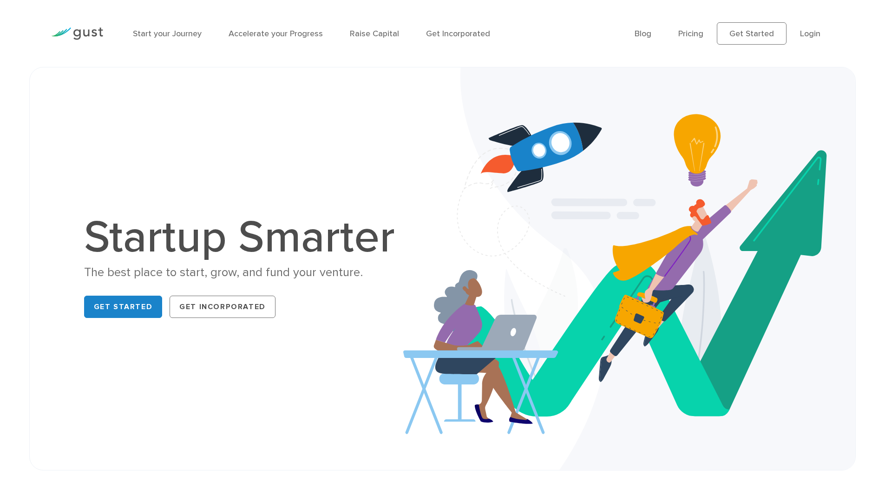  Describe the element at coordinates (77, 33) in the screenshot. I see `img: Gust Logo` at that location.